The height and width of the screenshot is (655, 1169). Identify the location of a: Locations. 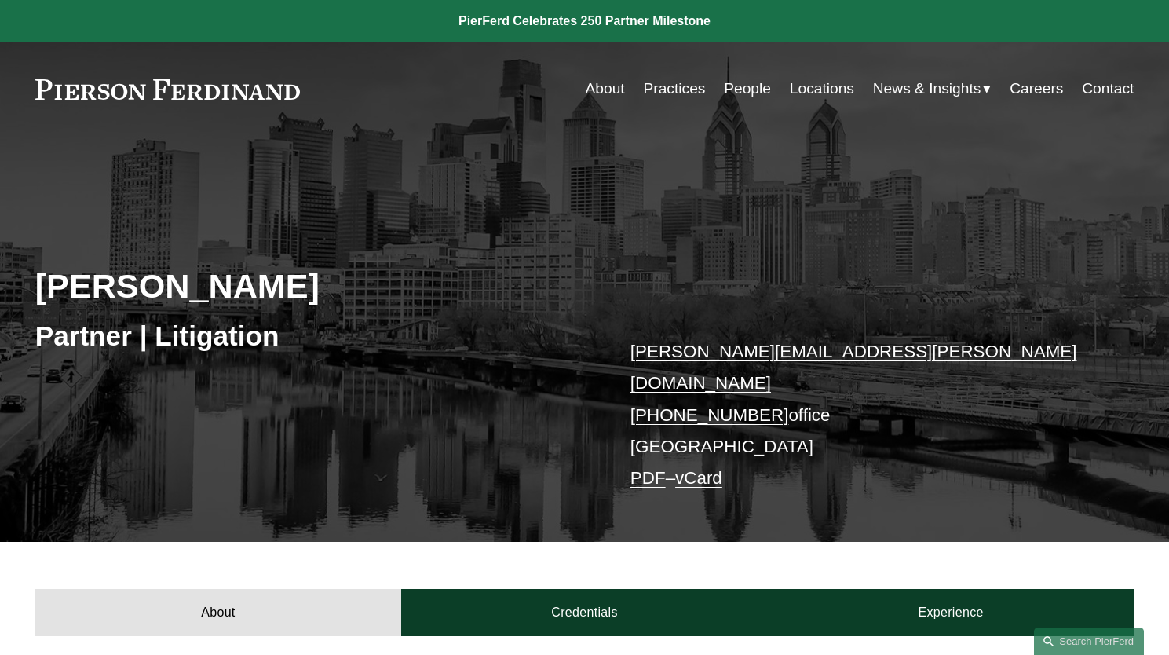
(822, 89).